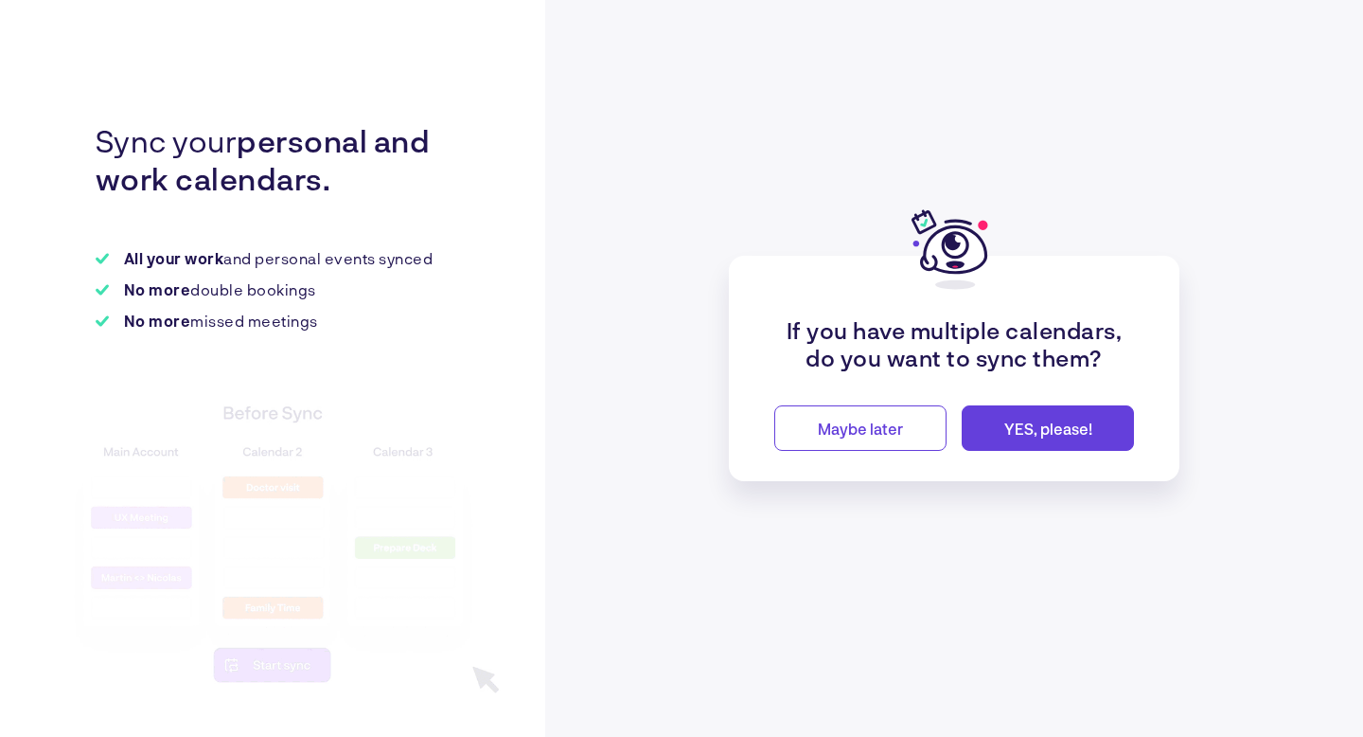 This screenshot has width=1363, height=737. What do you see at coordinates (275, 542) in the screenshot?
I see `img: anim_sync.gif` at bounding box center [275, 542].